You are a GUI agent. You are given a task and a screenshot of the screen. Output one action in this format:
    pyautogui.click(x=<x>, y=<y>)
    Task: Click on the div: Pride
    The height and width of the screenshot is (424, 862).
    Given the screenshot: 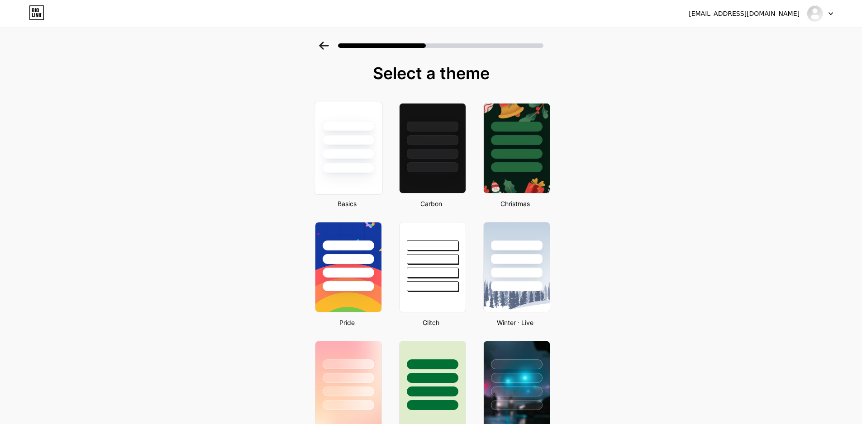 What is the action you would take?
    pyautogui.click(x=347, y=322)
    